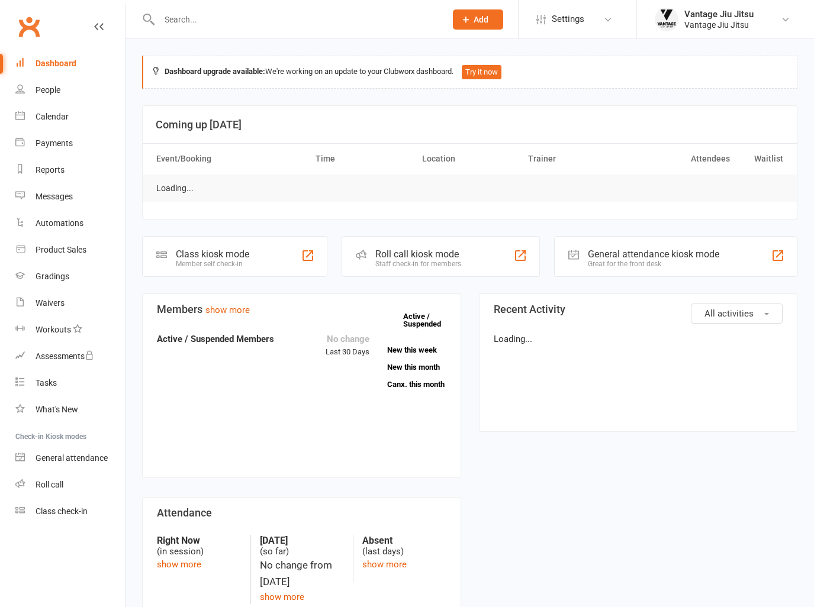 This screenshot has width=814, height=607. What do you see at coordinates (654, 264) in the screenshot?
I see `div: Great for the front desk` at bounding box center [654, 264].